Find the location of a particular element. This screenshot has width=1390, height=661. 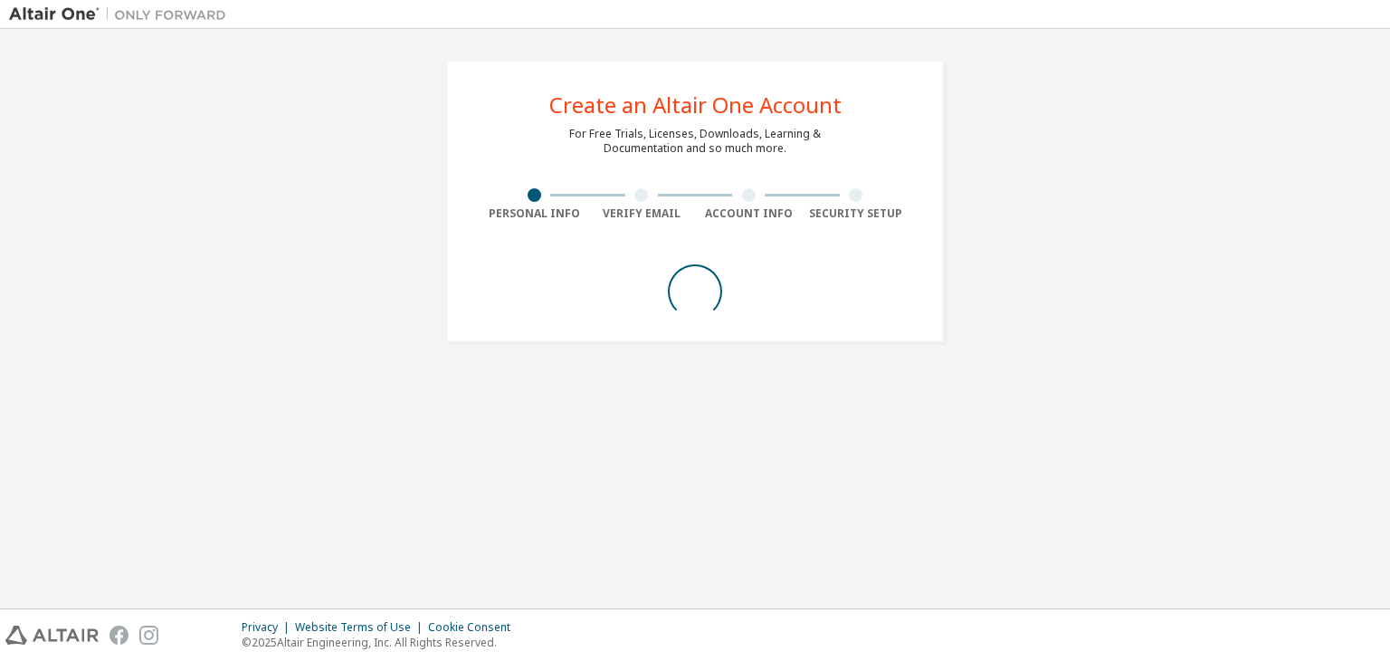

img: altair_logo.svg is located at coordinates (52, 634).